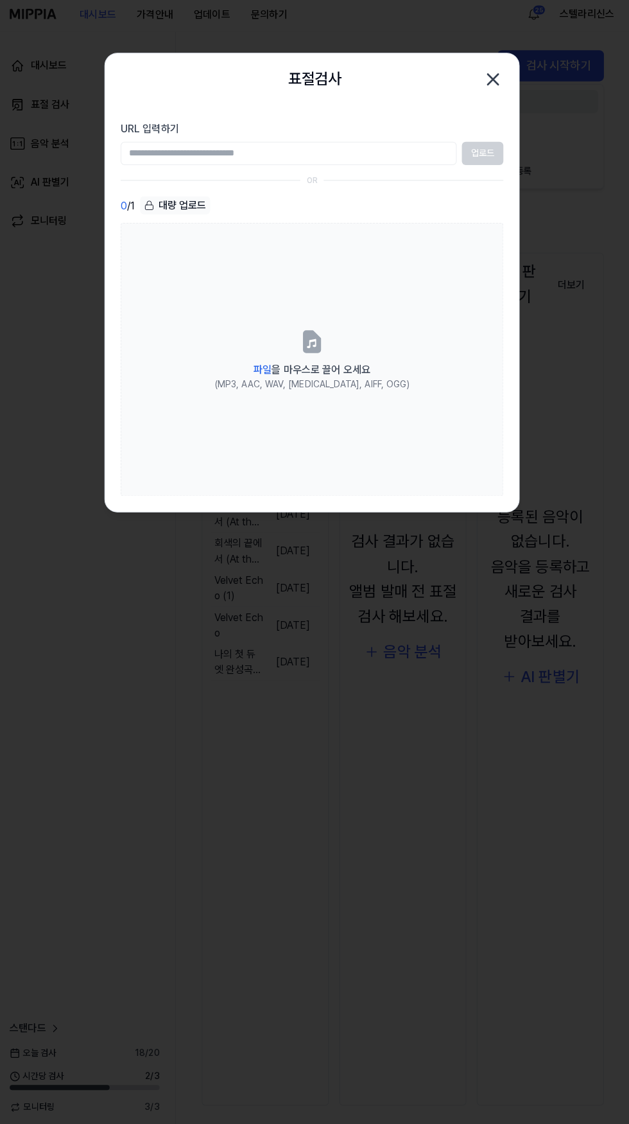 The width and height of the screenshot is (629, 1124). I want to click on div: 대량 업로드, so click(179, 207).